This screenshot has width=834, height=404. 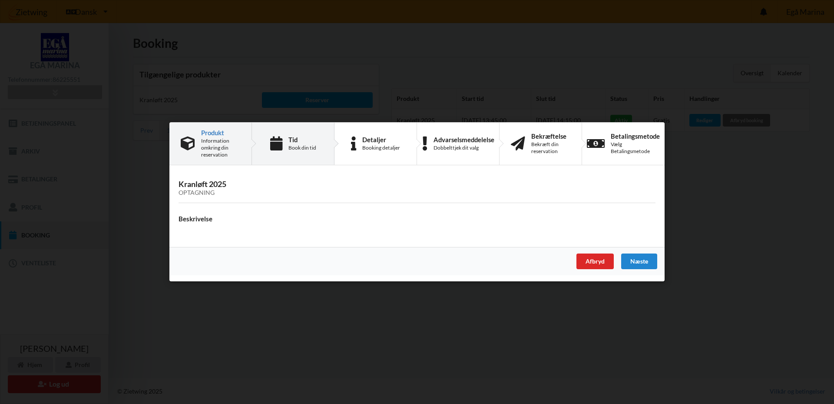 What do you see at coordinates (417, 193) in the screenshot?
I see `div: Optagning` at bounding box center [417, 193].